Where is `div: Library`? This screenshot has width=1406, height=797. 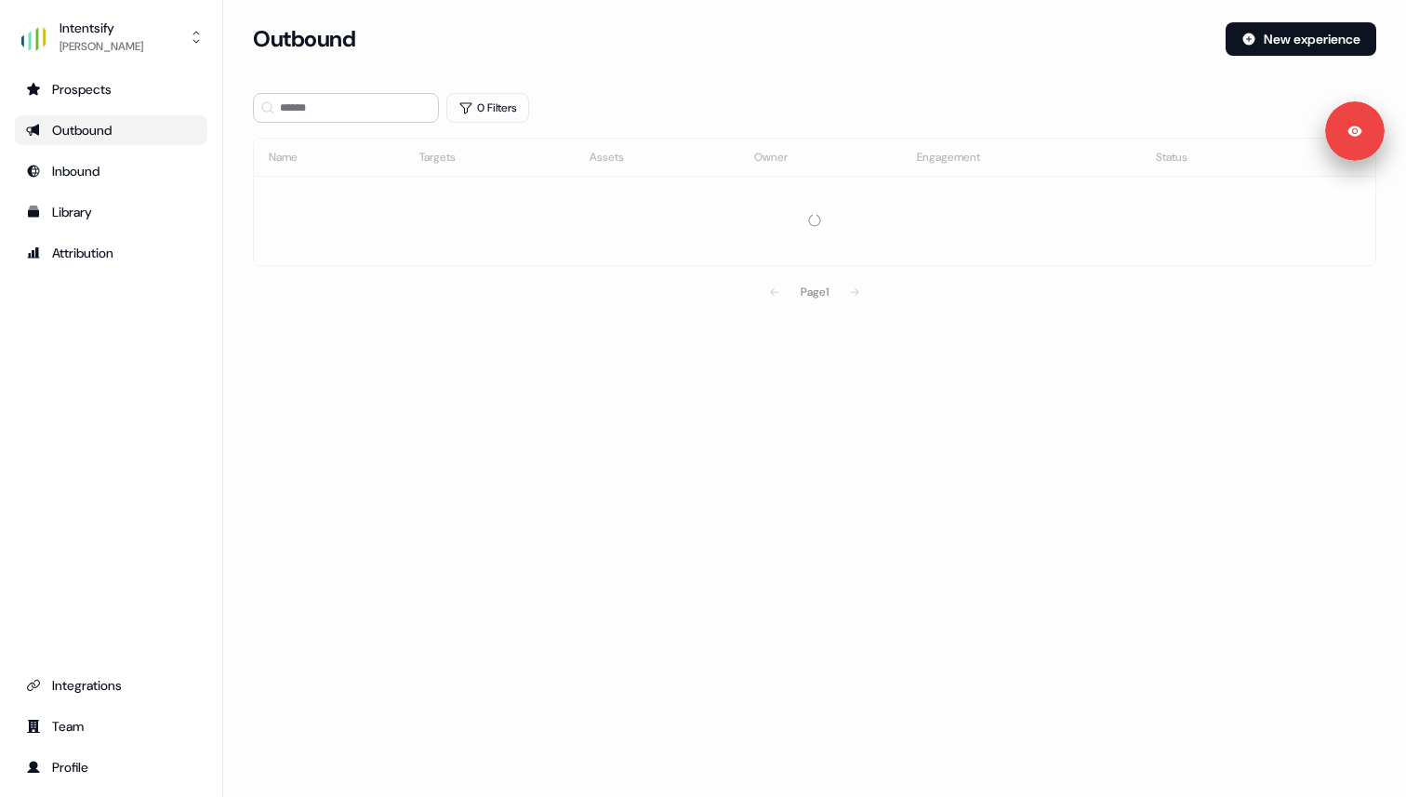
div: Library is located at coordinates (111, 212).